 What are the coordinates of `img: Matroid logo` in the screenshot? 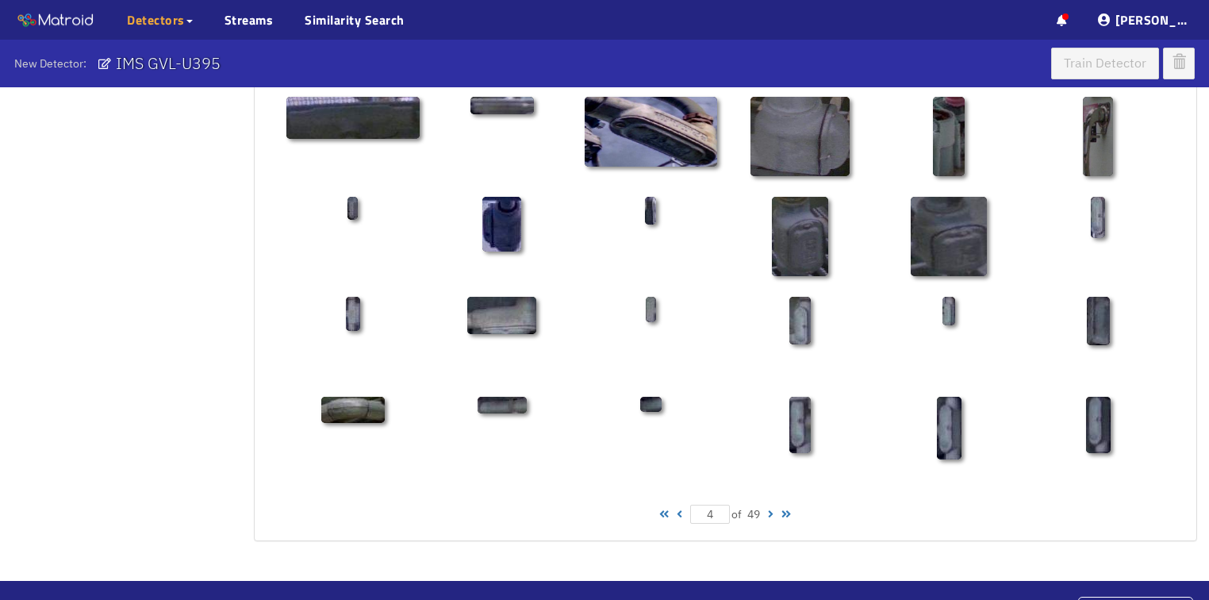 It's located at (56, 21).